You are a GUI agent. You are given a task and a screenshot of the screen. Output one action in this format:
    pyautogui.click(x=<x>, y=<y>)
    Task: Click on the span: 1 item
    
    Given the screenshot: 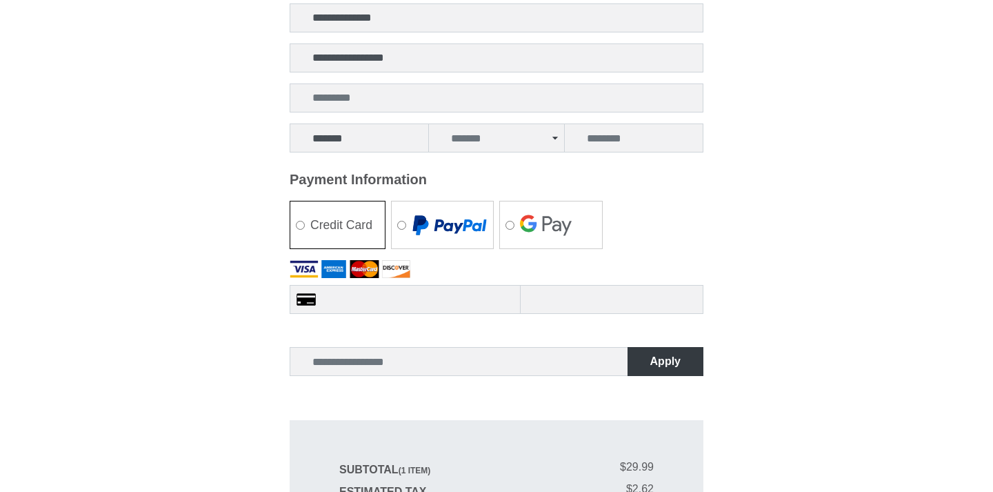 What is the action you would take?
    pyautogui.click(x=415, y=470)
    